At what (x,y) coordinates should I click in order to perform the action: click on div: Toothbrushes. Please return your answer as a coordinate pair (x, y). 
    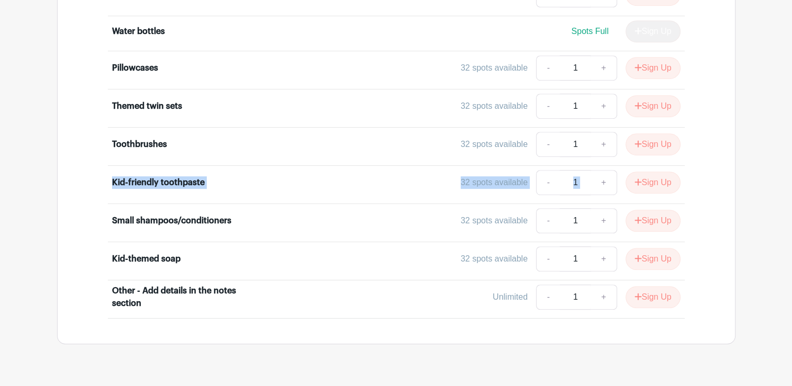
    Looking at the image, I should click on (139, 144).